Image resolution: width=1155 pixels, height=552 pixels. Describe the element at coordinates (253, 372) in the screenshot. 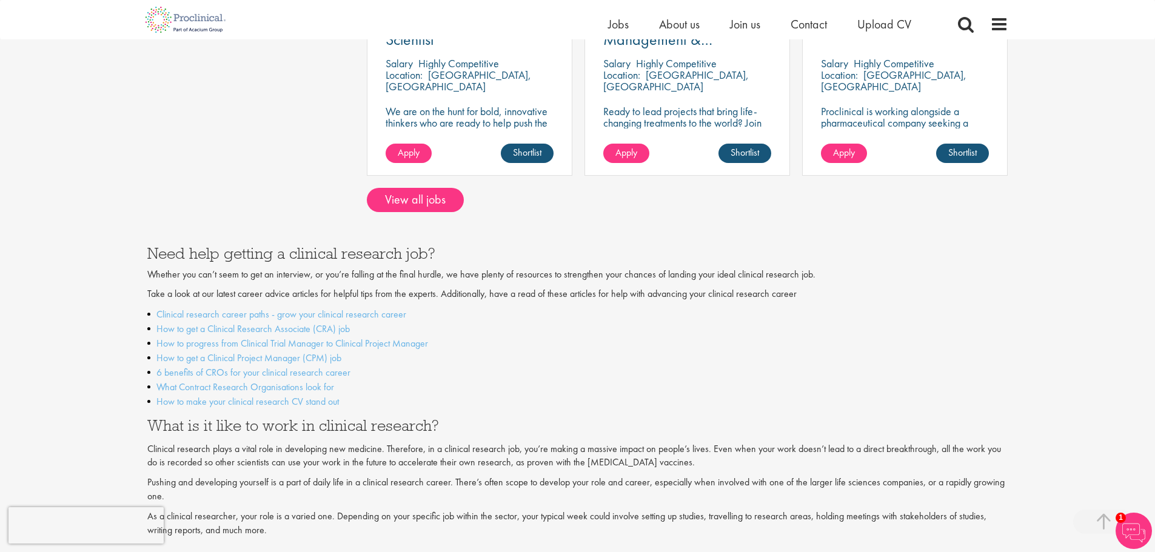

I see `a: 6 benefits of CROs for your clinical research career` at that location.